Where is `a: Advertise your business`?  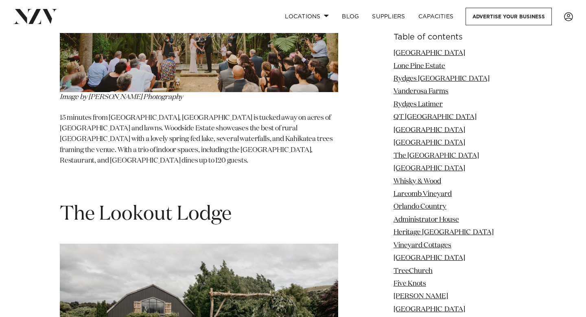
a: Advertise your business is located at coordinates (509, 16).